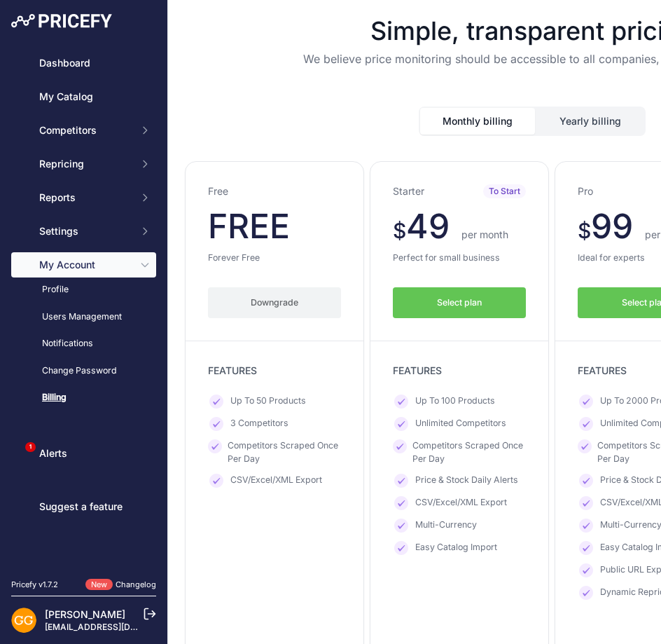  What do you see at coordinates (446, 525) in the screenshot?
I see `span: Multi-Currency` at bounding box center [446, 525].